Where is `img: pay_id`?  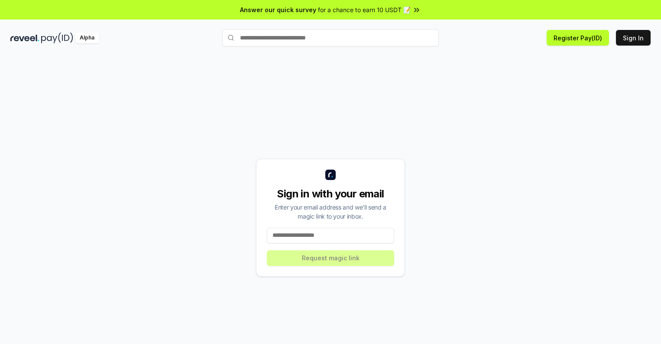
img: pay_id is located at coordinates (57, 38).